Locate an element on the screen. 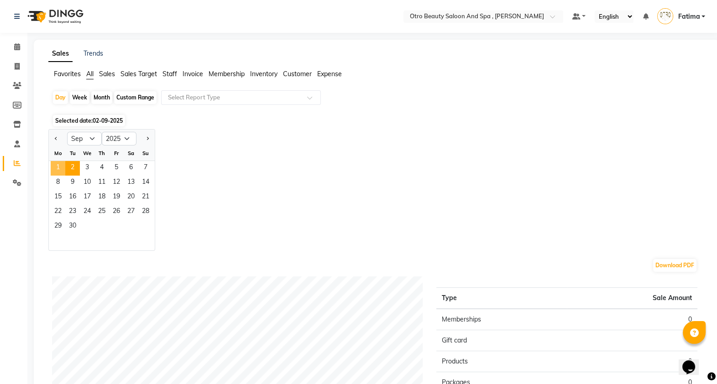 Image resolution: width=717 pixels, height=384 pixels. th: Type is located at coordinates (501, 298).